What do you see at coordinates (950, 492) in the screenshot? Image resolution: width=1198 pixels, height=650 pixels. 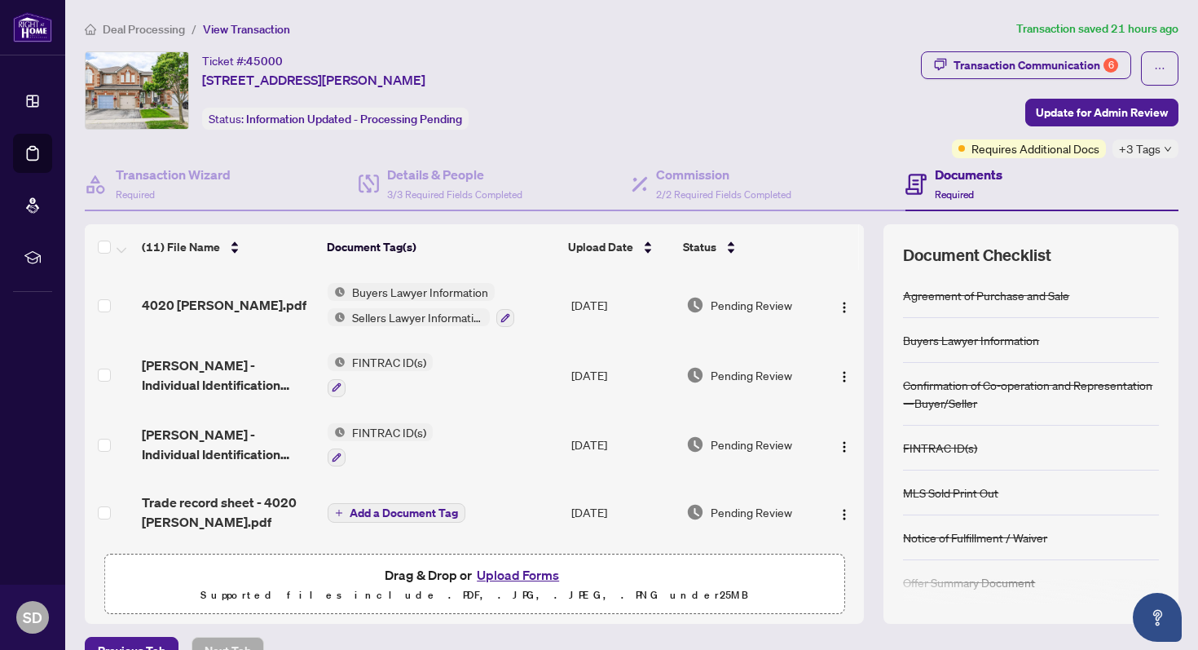 I see `div: MLS Sold Print Out` at bounding box center [950, 492].